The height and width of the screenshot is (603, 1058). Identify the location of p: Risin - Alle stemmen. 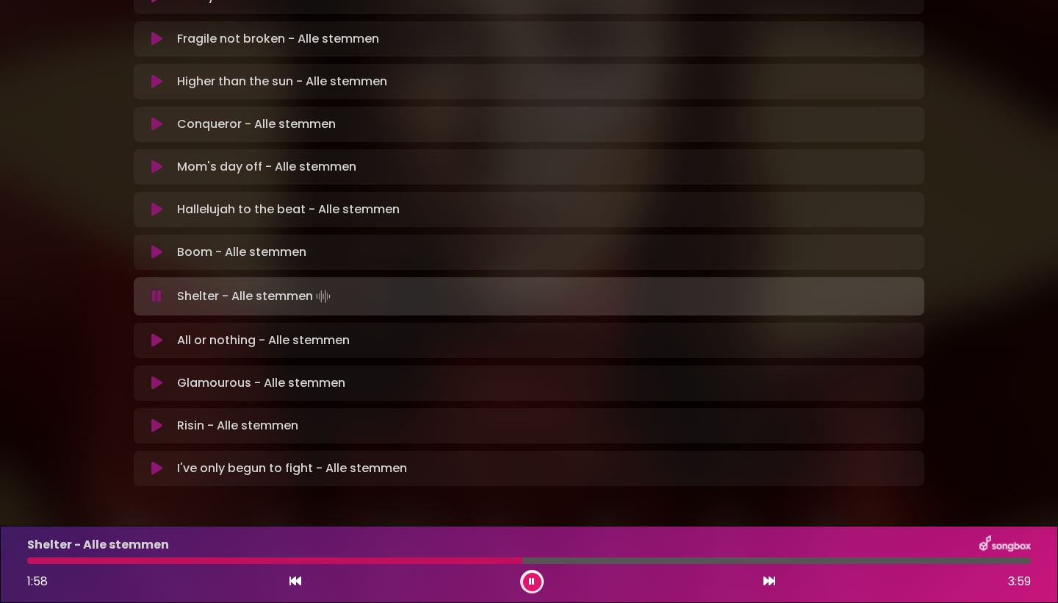
(237, 425).